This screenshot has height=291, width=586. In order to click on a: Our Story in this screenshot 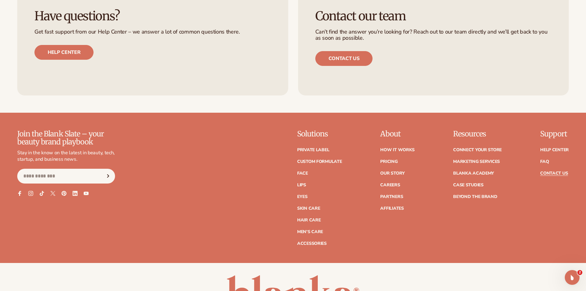, I will do `click(392, 173)`.